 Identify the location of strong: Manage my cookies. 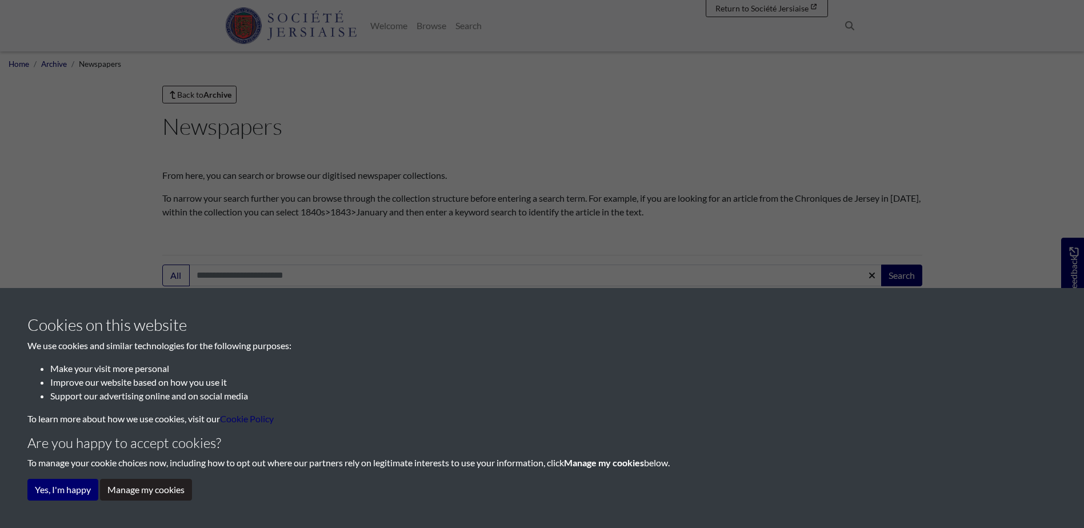
(604, 462).